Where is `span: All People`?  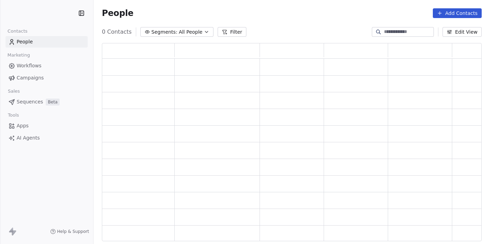
span: All People is located at coordinates (191, 32).